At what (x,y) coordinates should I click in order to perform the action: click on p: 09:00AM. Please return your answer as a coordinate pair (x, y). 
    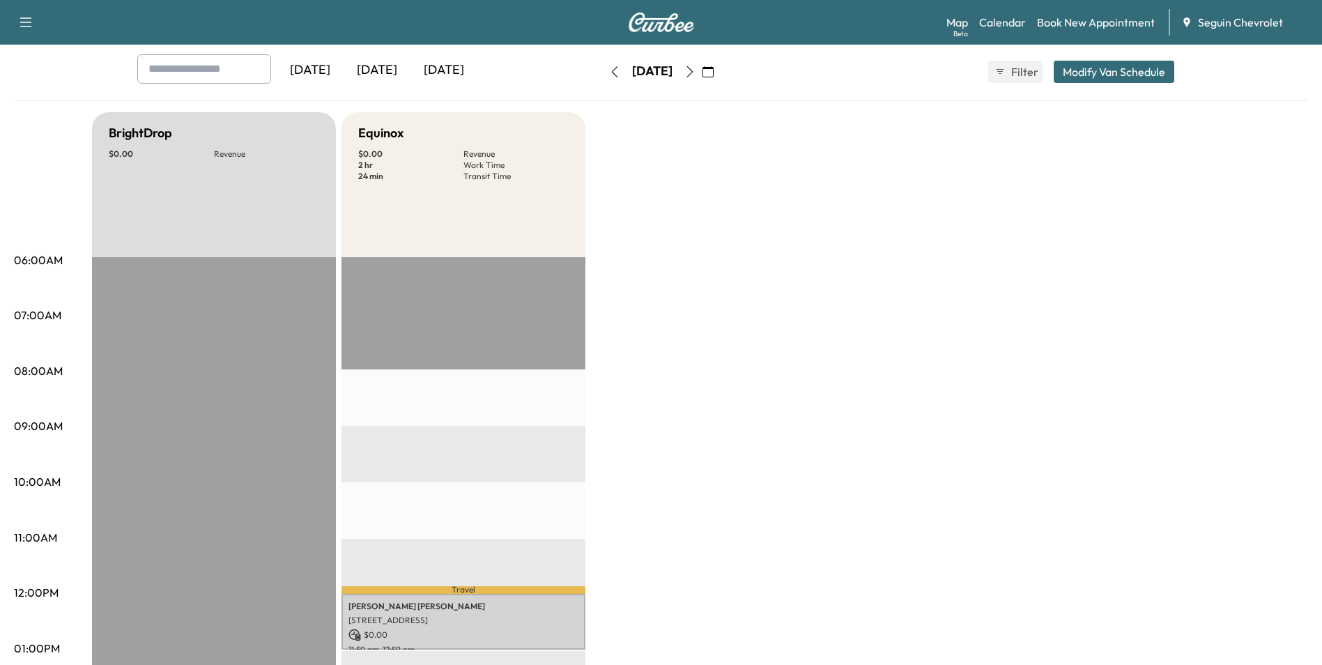
    Looking at the image, I should click on (38, 426).